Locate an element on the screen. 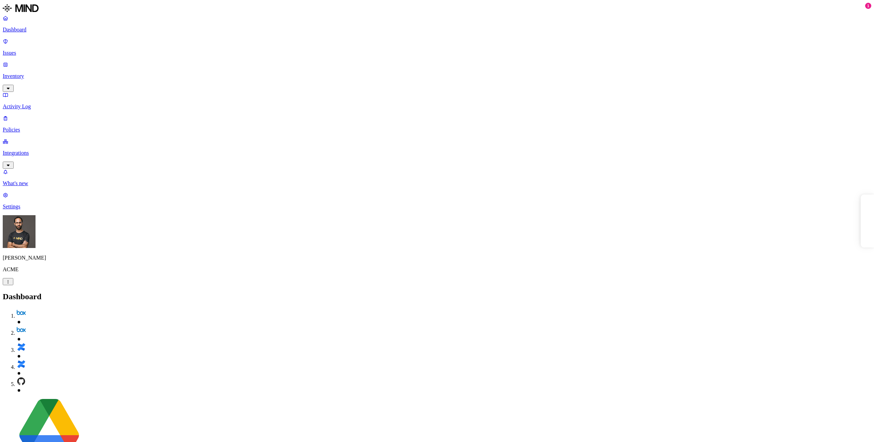 The height and width of the screenshot is (442, 874). p: What's new is located at coordinates (437, 183).